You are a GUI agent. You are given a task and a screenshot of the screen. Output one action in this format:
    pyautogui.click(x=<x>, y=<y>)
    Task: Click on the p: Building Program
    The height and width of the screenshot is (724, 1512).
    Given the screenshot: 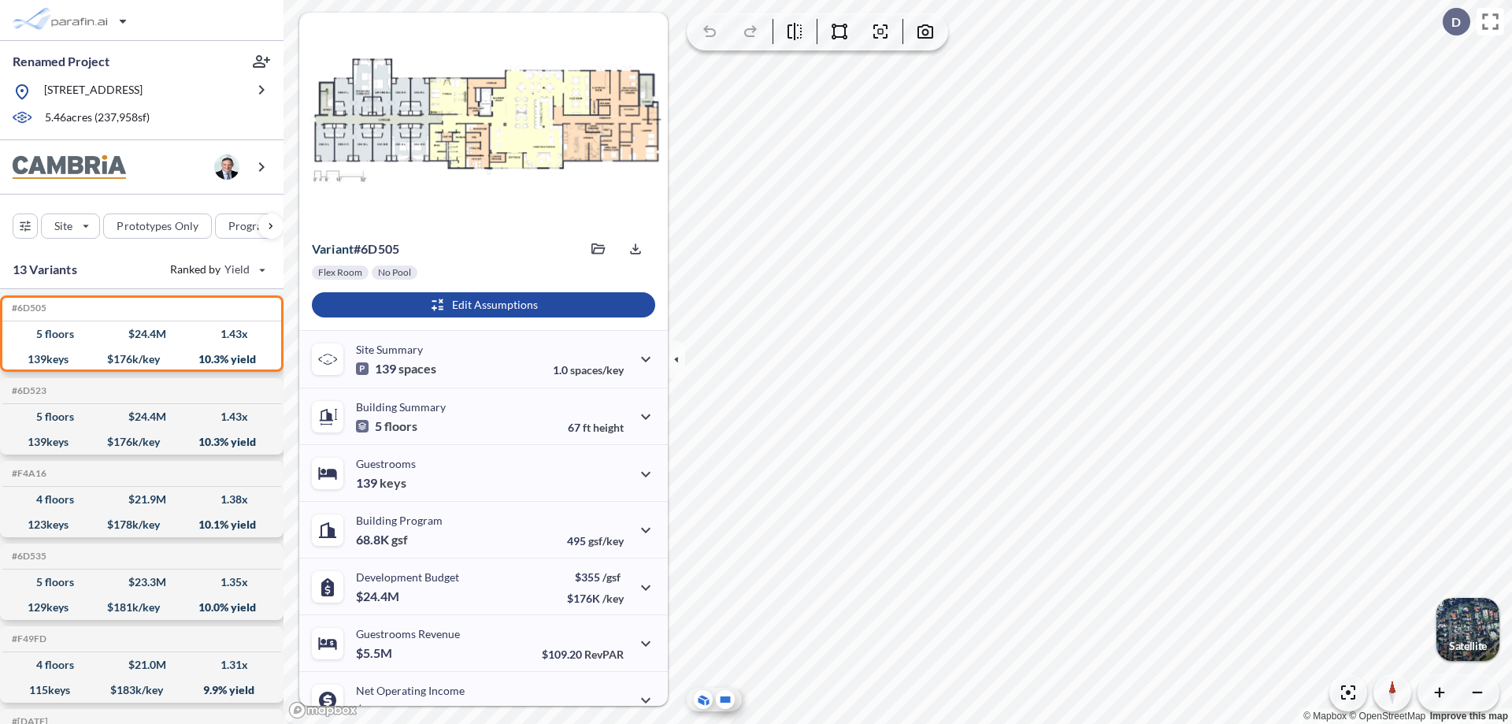 What is the action you would take?
    pyautogui.click(x=399, y=520)
    